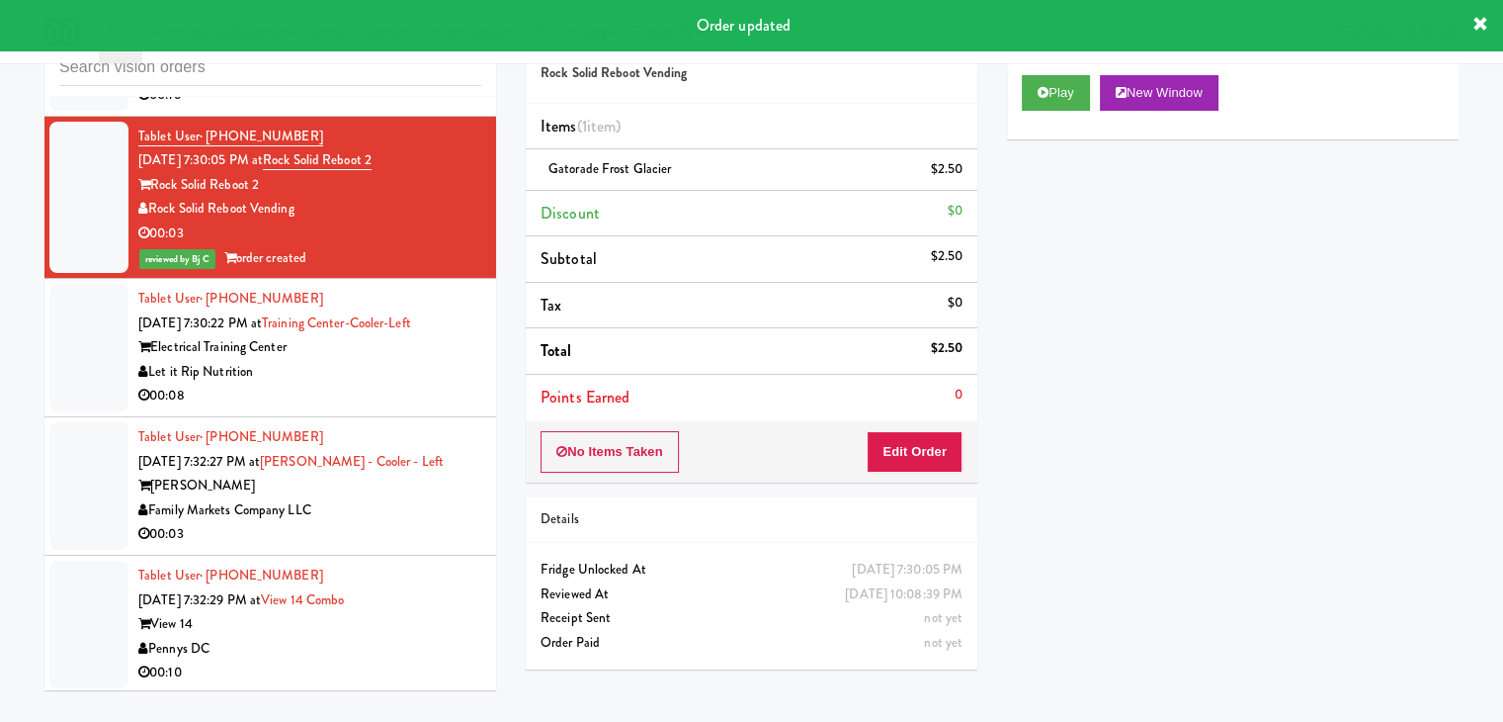 The width and height of the screenshot is (1503, 722). What do you see at coordinates (914, 452) in the screenshot?
I see `button: Edit Order` at bounding box center [914, 452].